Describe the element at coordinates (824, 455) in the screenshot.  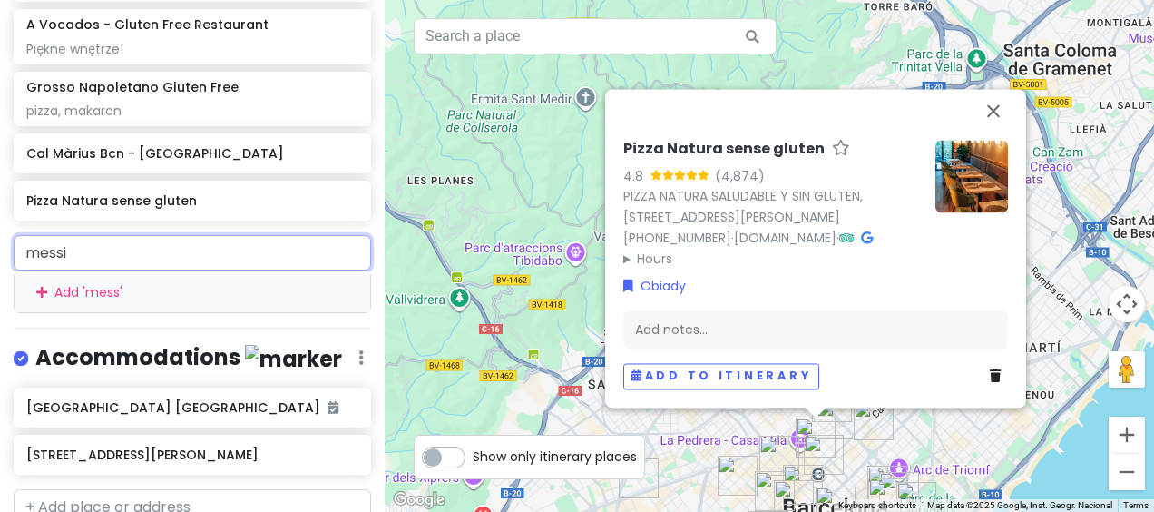
I see `div: McDonald's` at that location.